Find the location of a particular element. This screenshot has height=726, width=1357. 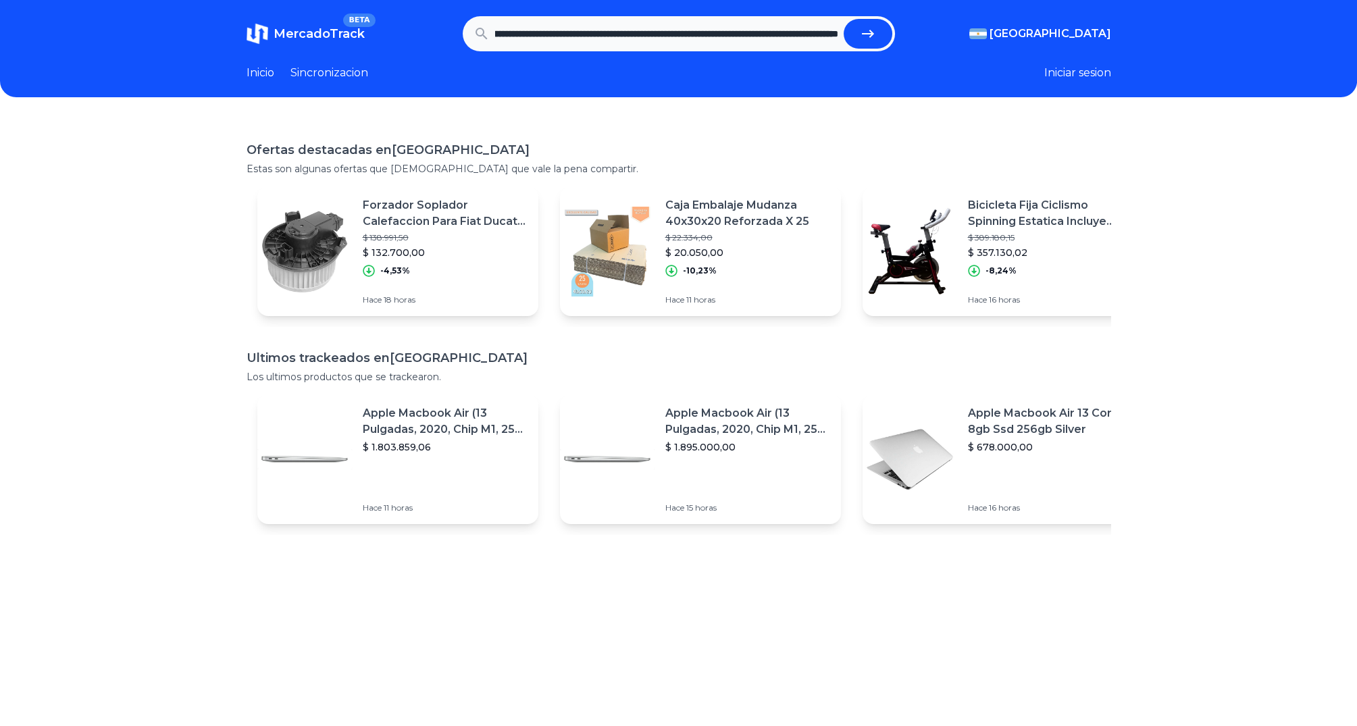

p: -8,24% is located at coordinates (1001, 271).